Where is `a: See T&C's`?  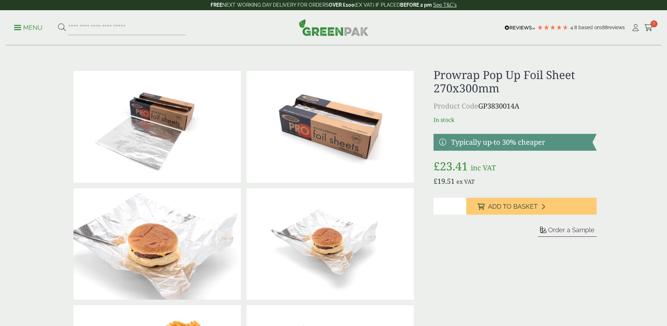 a: See T&C's is located at coordinates (445, 5).